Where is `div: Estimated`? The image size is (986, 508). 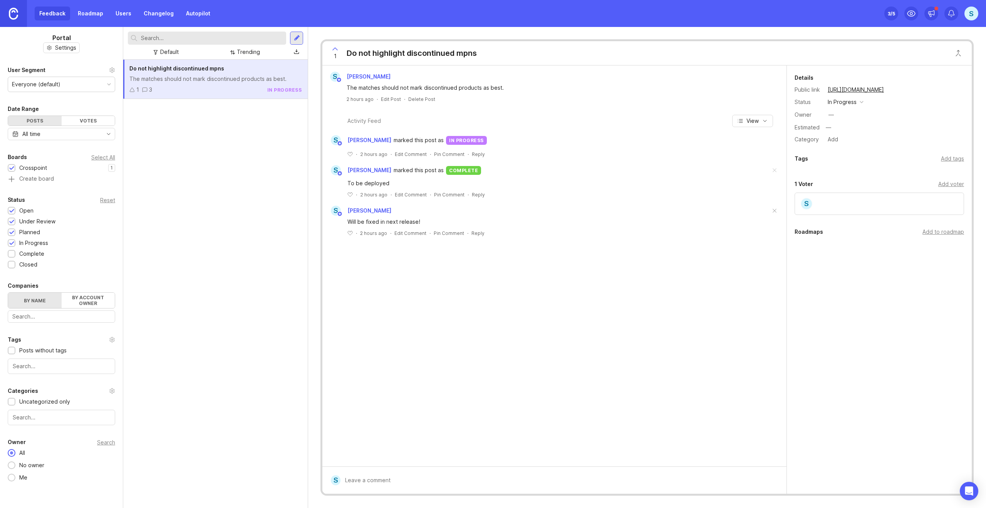 div: Estimated is located at coordinates (807, 127).